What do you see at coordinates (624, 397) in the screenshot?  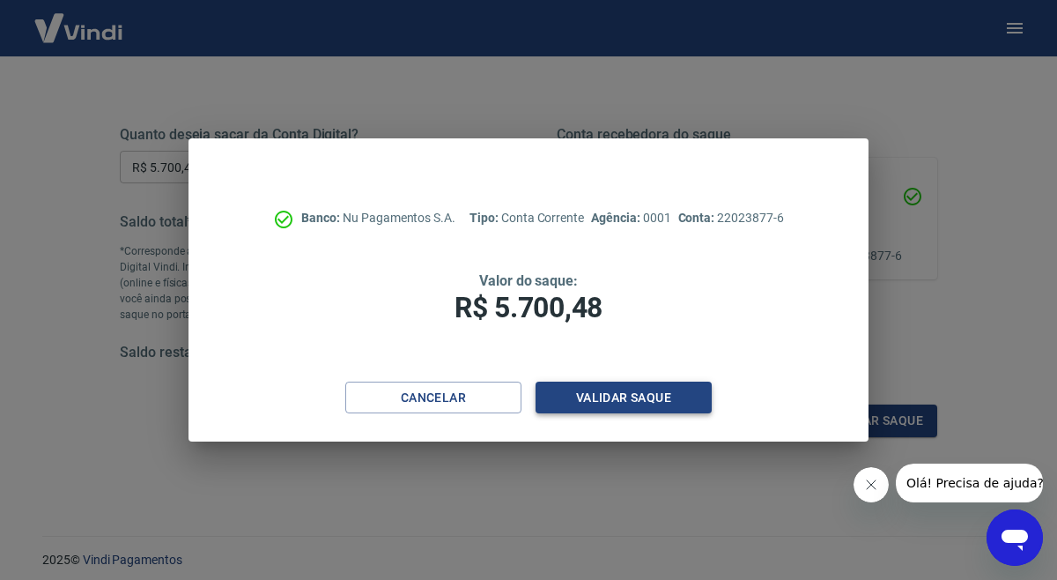 I see `button: Validar saque` at bounding box center [624, 397].